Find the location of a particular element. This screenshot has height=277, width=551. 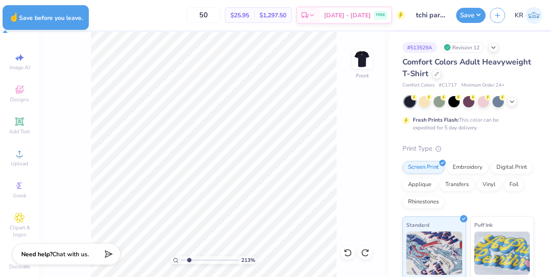

div: # 513529A is located at coordinates (420, 47).